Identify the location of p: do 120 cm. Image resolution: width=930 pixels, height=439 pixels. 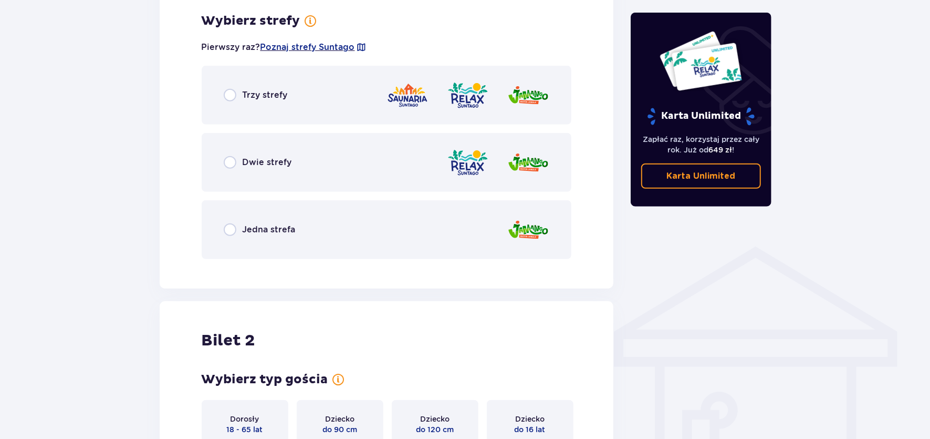
(435, 429).